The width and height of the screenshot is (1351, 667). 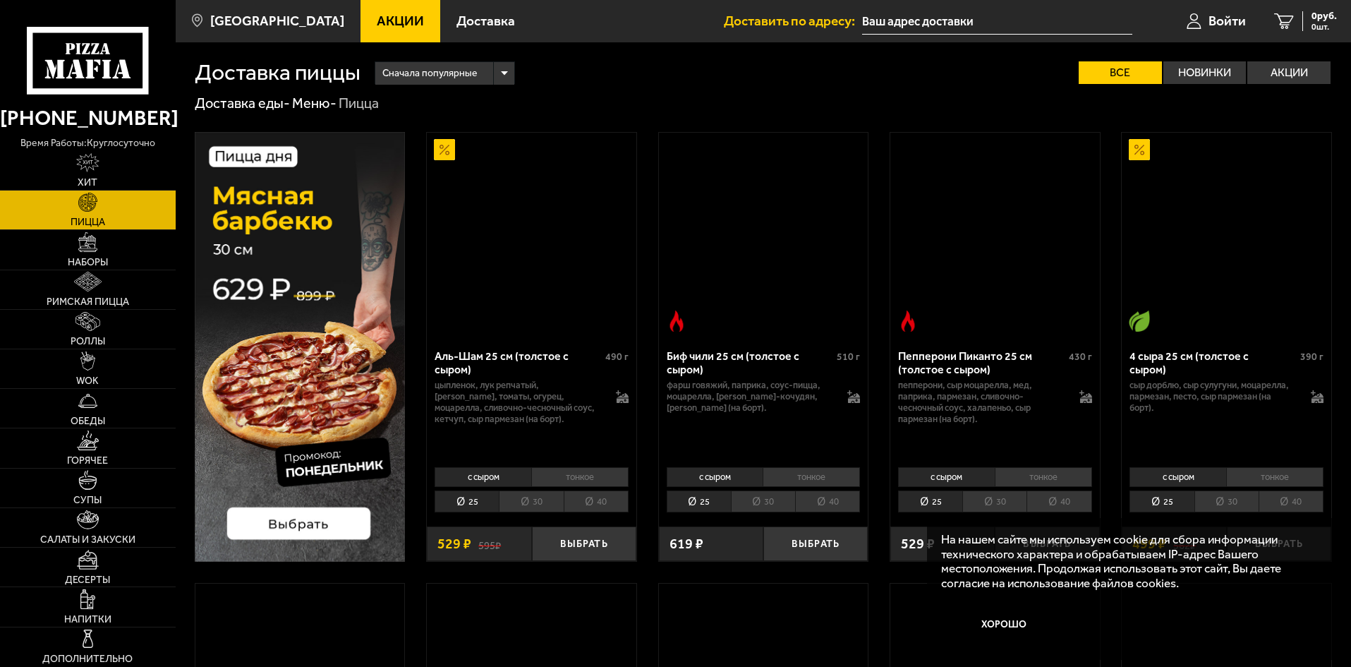 What do you see at coordinates (1080, 356) in the screenshot?
I see `span: 430 г` at bounding box center [1080, 356].